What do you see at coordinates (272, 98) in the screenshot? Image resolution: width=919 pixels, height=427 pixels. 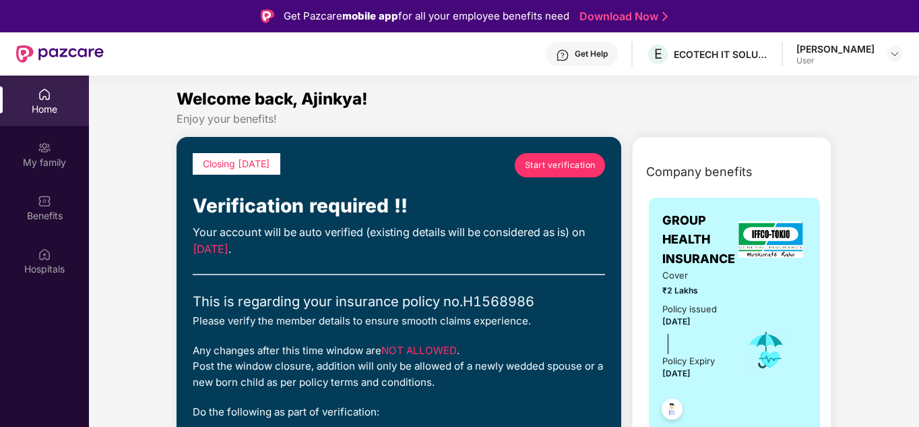 I see `span: Welcome back, Ajinkya!` at bounding box center [272, 98].